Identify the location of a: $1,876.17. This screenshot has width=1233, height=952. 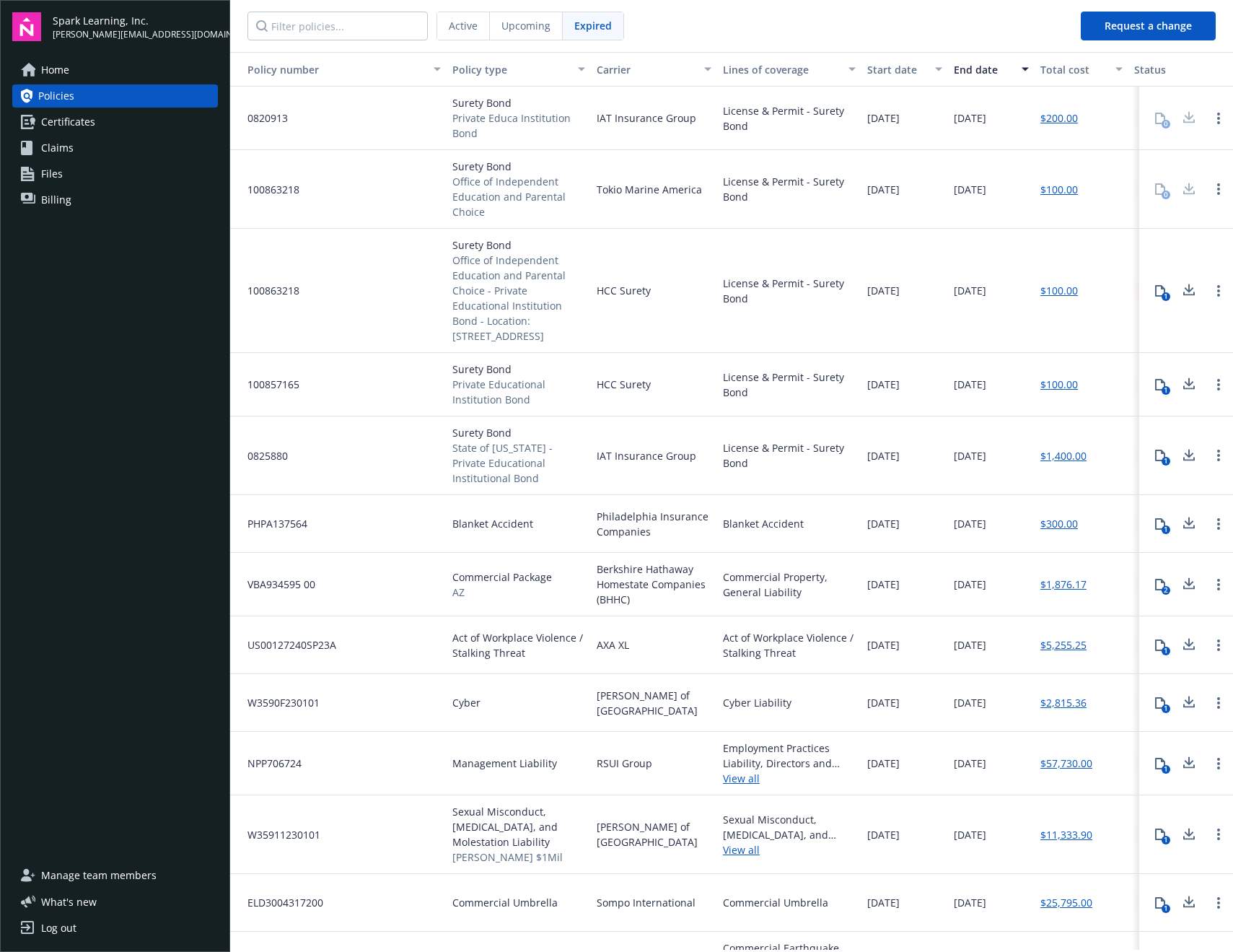
(1064, 584).